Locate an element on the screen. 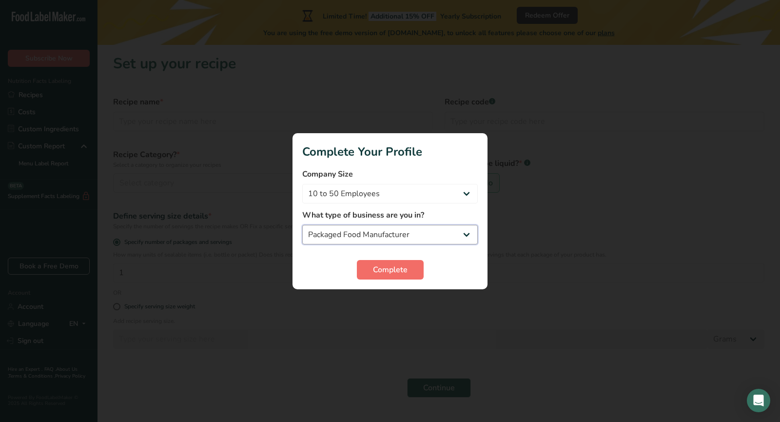 The width and height of the screenshot is (780, 422). h1: Complete Your Profile is located at coordinates (390, 152).